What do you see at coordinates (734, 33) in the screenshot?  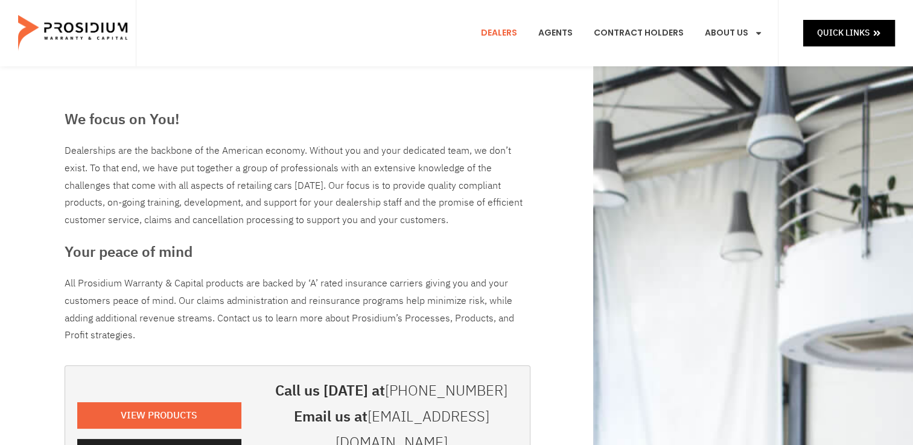 I see `a: About Us` at bounding box center [734, 33].